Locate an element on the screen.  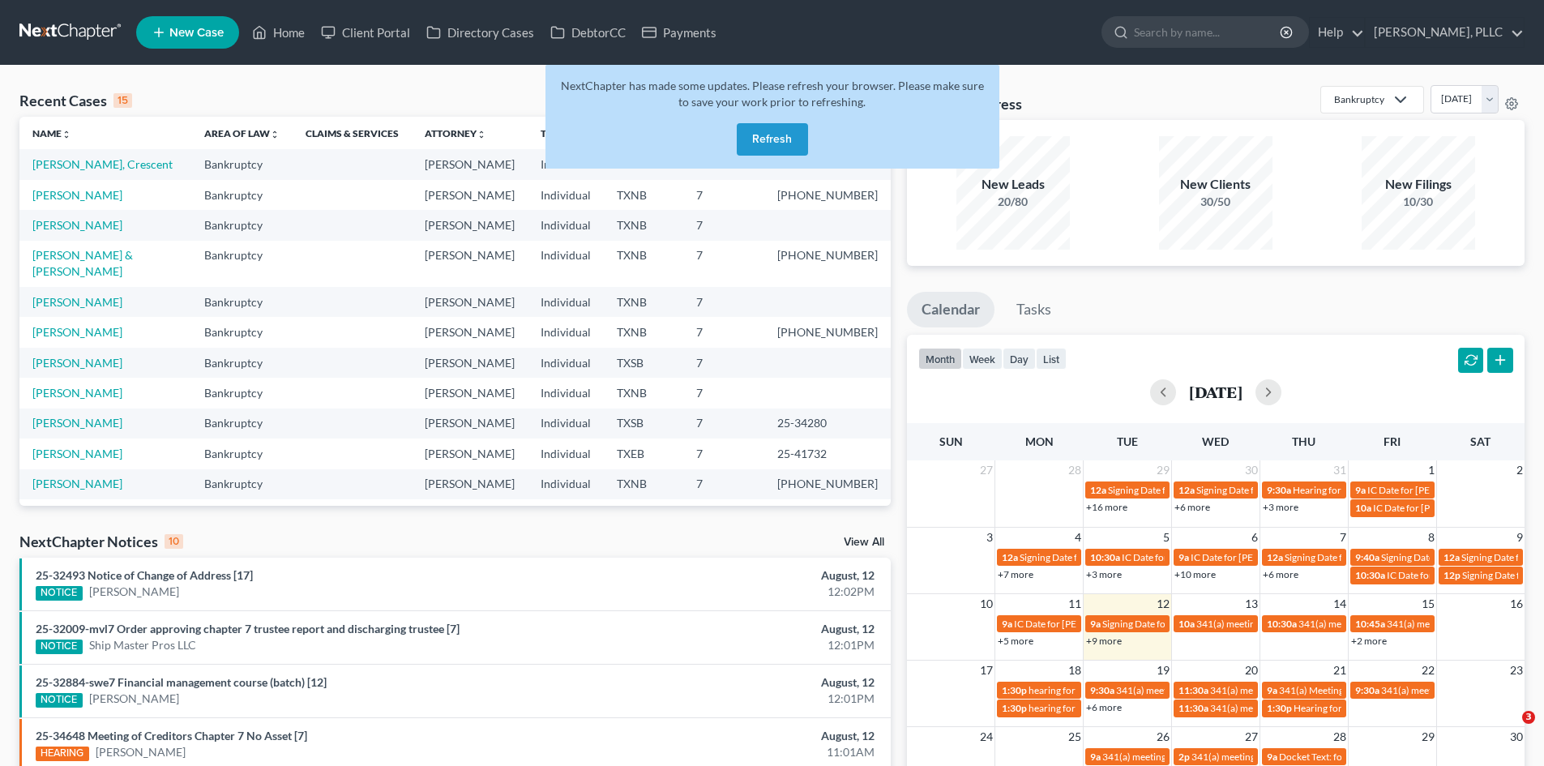
div: New Filings is located at coordinates (1418, 184).